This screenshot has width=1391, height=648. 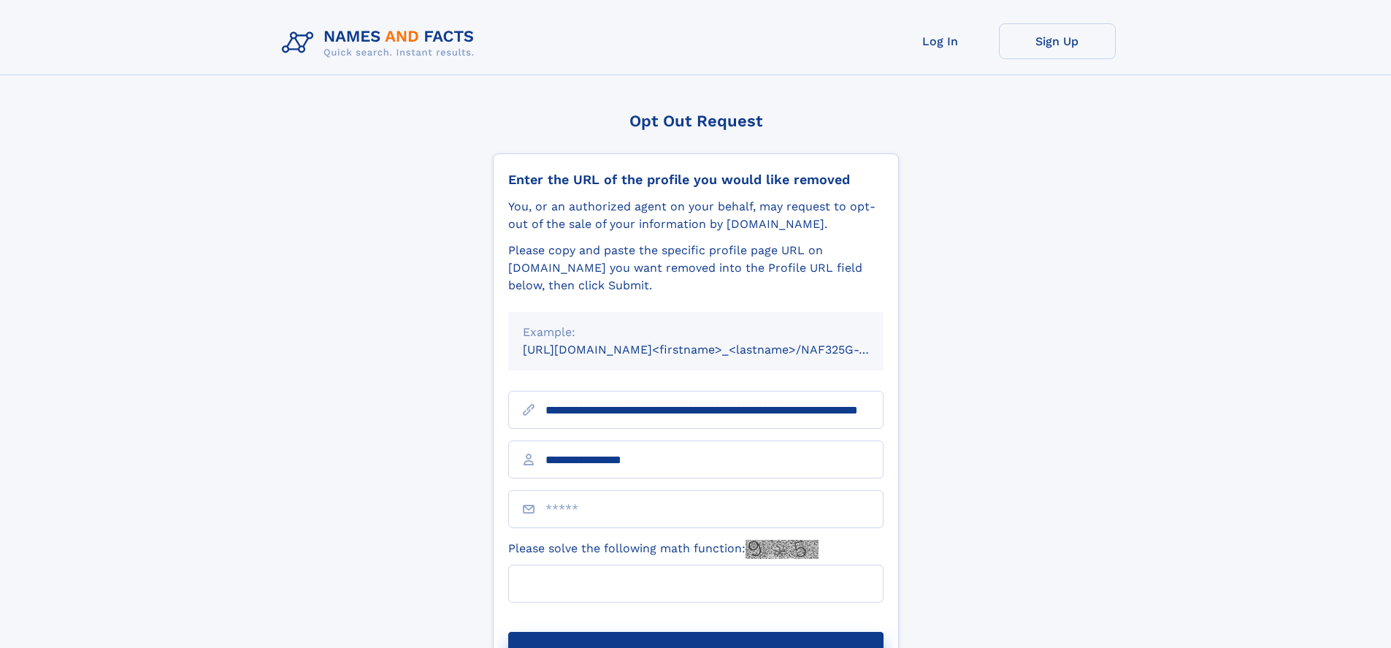 What do you see at coordinates (696, 332) in the screenshot?
I see `div: Example:` at bounding box center [696, 332].